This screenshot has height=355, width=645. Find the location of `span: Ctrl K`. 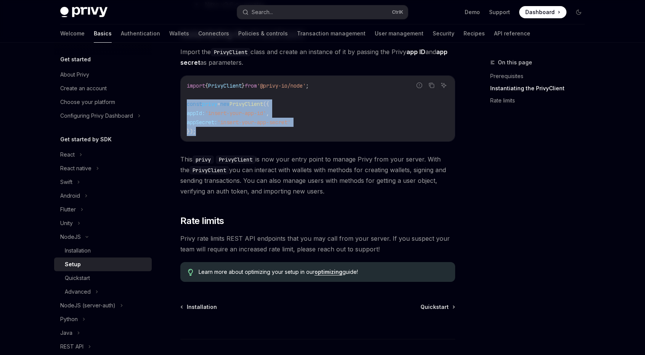

span: Ctrl K is located at coordinates (398, 12).